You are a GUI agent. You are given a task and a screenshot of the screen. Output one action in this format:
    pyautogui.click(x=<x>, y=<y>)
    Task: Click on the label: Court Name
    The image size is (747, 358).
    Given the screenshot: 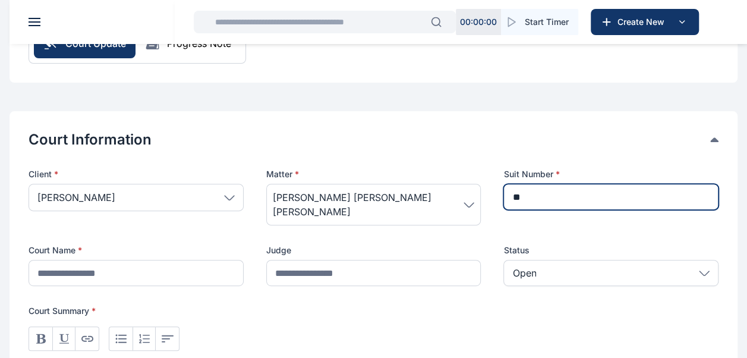 What is the action you would take?
    pyautogui.click(x=136, y=250)
    